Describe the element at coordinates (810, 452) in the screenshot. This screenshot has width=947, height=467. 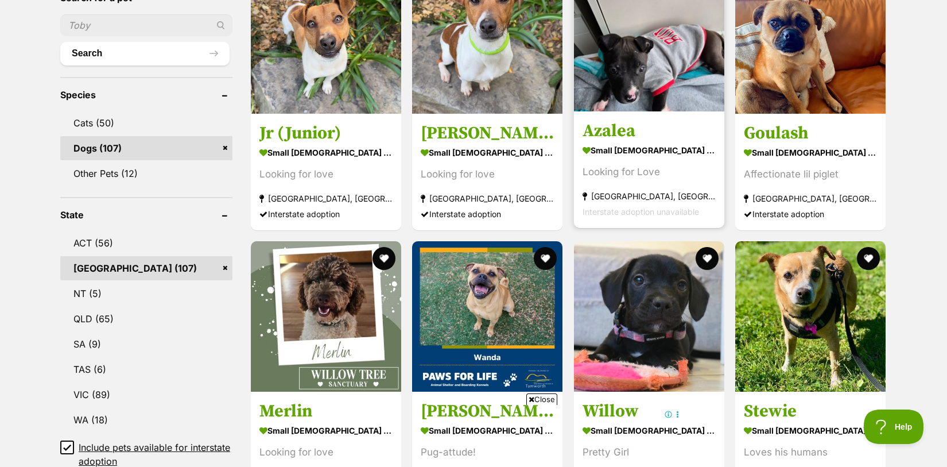
I see `div: Loves his humans` at that location.